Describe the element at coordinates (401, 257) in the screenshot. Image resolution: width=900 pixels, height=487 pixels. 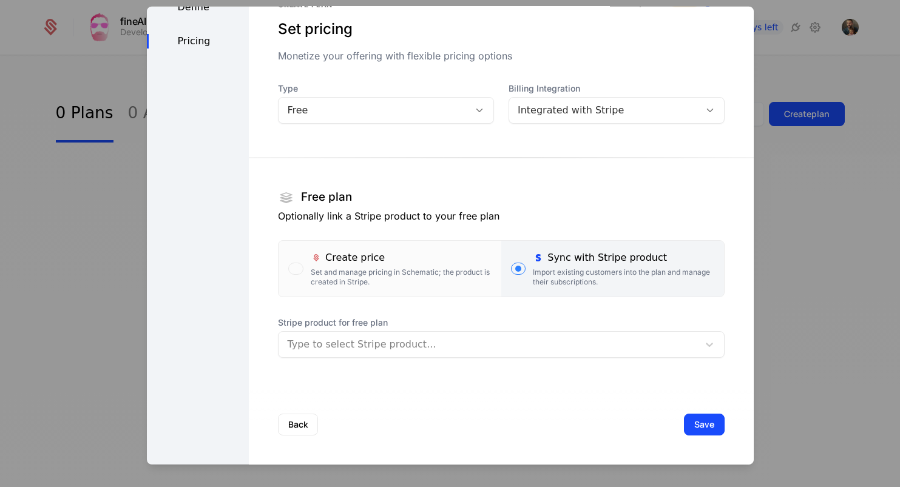
I see `div: Create price` at that location.